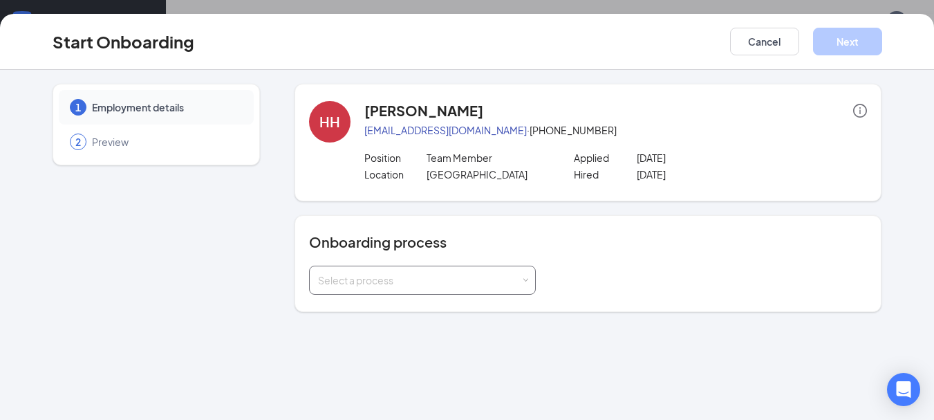 Image resolution: width=934 pixels, height=420 pixels. What do you see at coordinates (123, 41) in the screenshot?
I see `h3: Start Onboarding` at bounding box center [123, 41].